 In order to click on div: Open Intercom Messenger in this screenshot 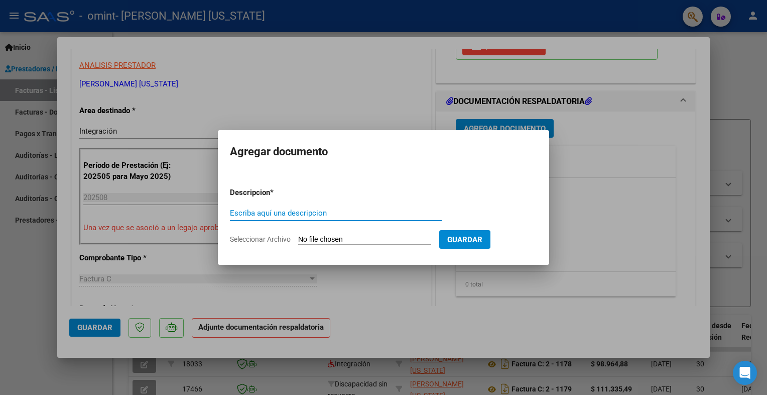, I will do `click(745, 373)`.